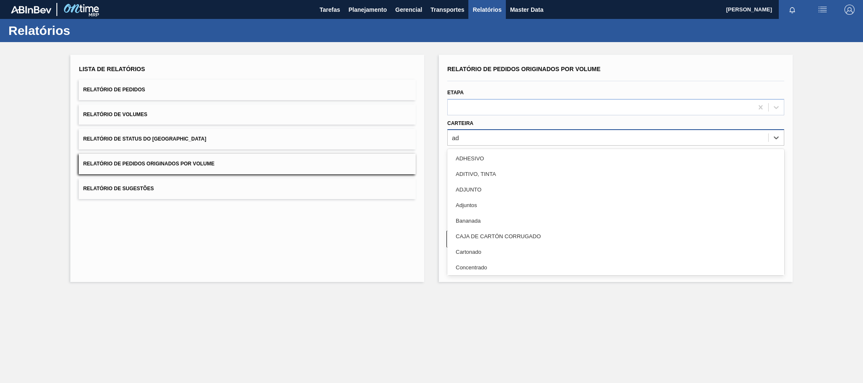 Image resolution: width=863 pixels, height=383 pixels. What do you see at coordinates (83, 30) in the screenshot?
I see `h1: Relatórios` at bounding box center [83, 30].